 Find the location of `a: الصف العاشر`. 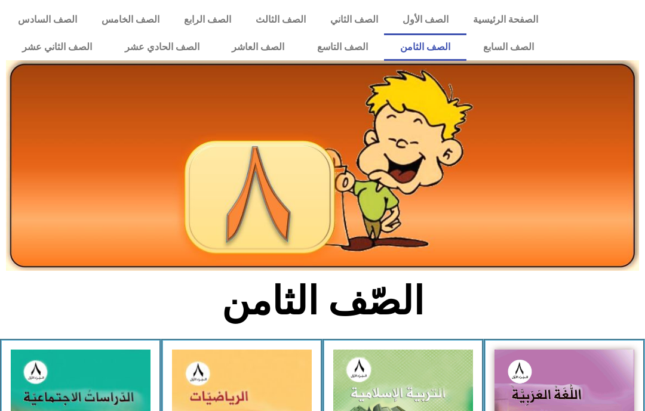

a: الصف العاشر is located at coordinates (258, 47).